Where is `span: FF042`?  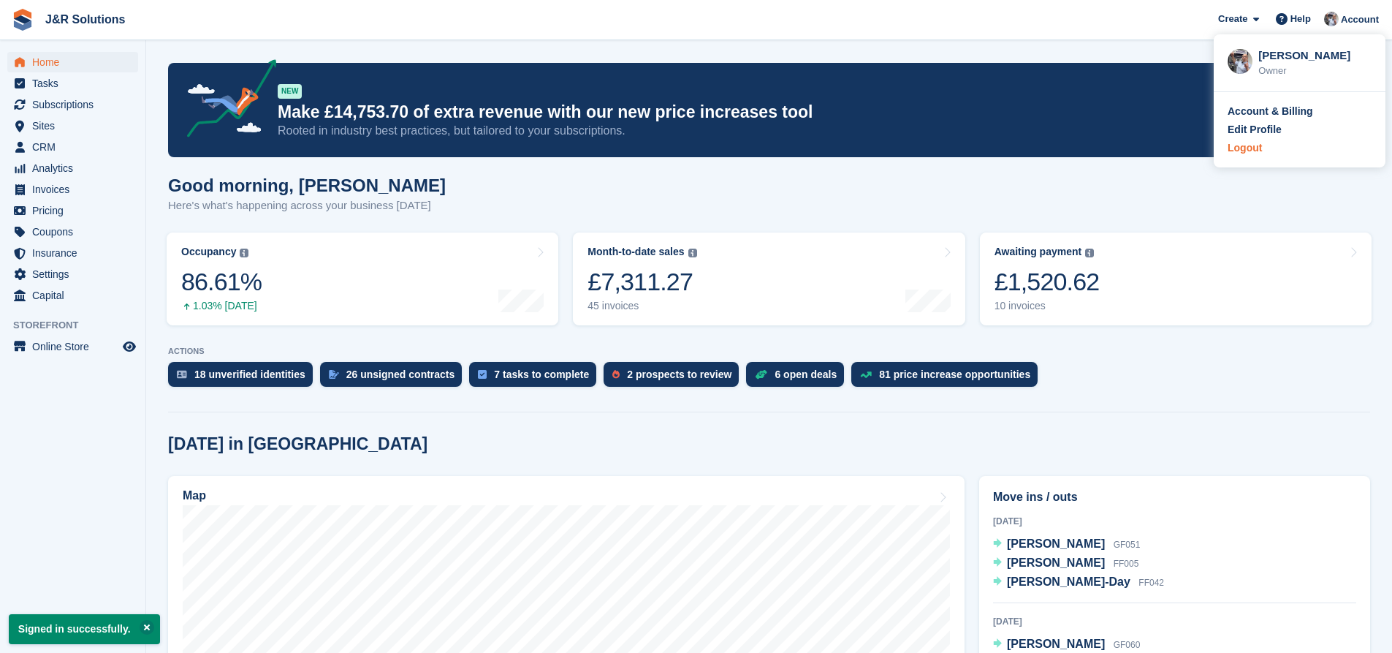
span: FF042 is located at coordinates (1151, 583).